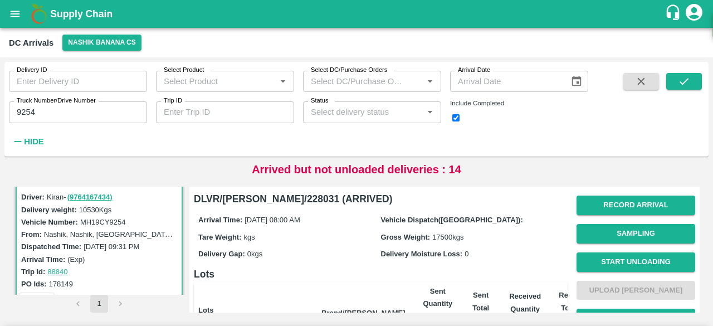  I want to click on label: Select DC/Purchase Orders, so click(349, 70).